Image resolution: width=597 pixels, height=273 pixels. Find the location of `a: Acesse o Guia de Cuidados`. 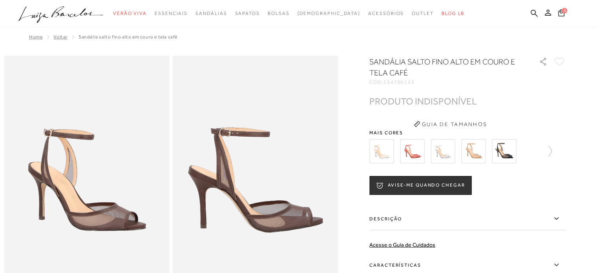

a: Acesse o Guia de Cuidados is located at coordinates (403, 245).